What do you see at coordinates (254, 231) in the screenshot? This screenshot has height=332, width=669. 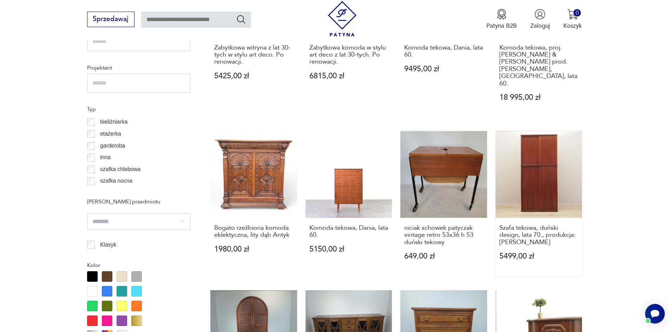 I see `h3: Bogato rzeźbiona komoda eklektyczna, lity dąb Antyk` at bounding box center [254, 231].